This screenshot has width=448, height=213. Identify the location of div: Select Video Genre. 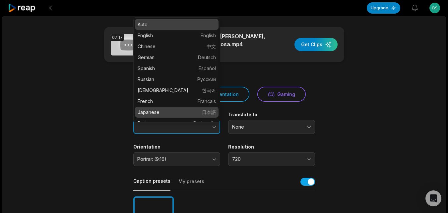
(224, 78).